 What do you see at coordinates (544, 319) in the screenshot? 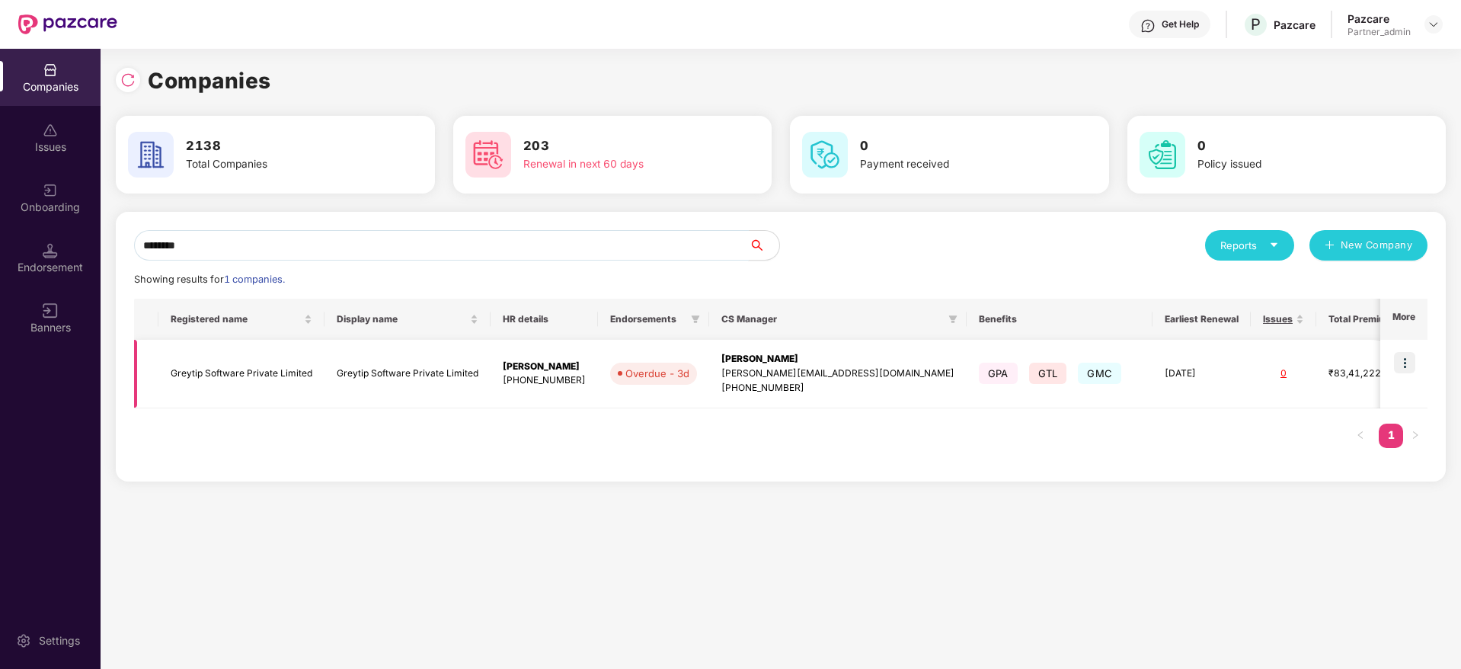
I see `th: HR details` at bounding box center [544, 319].